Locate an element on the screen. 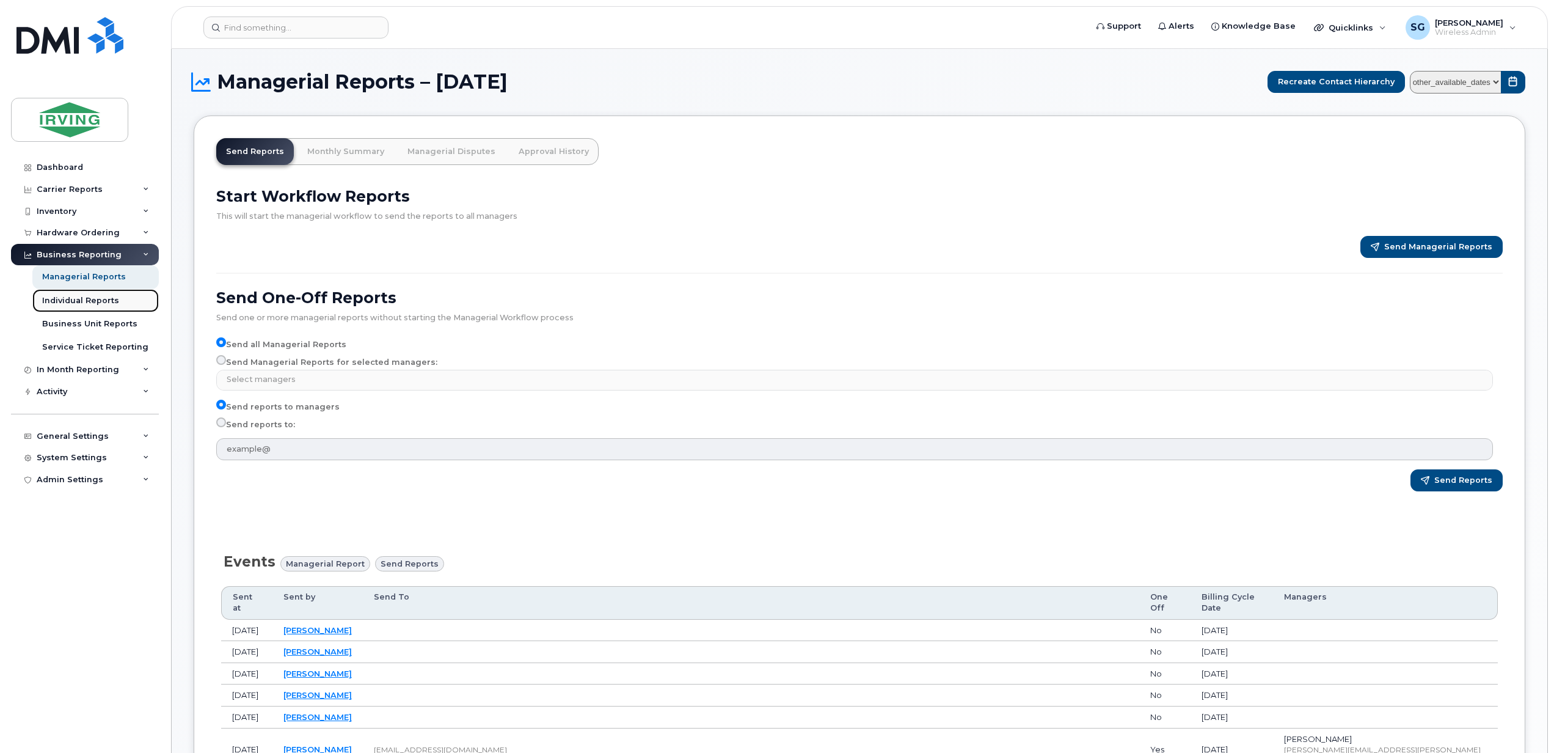  th: Sent at is located at coordinates (247, 602).